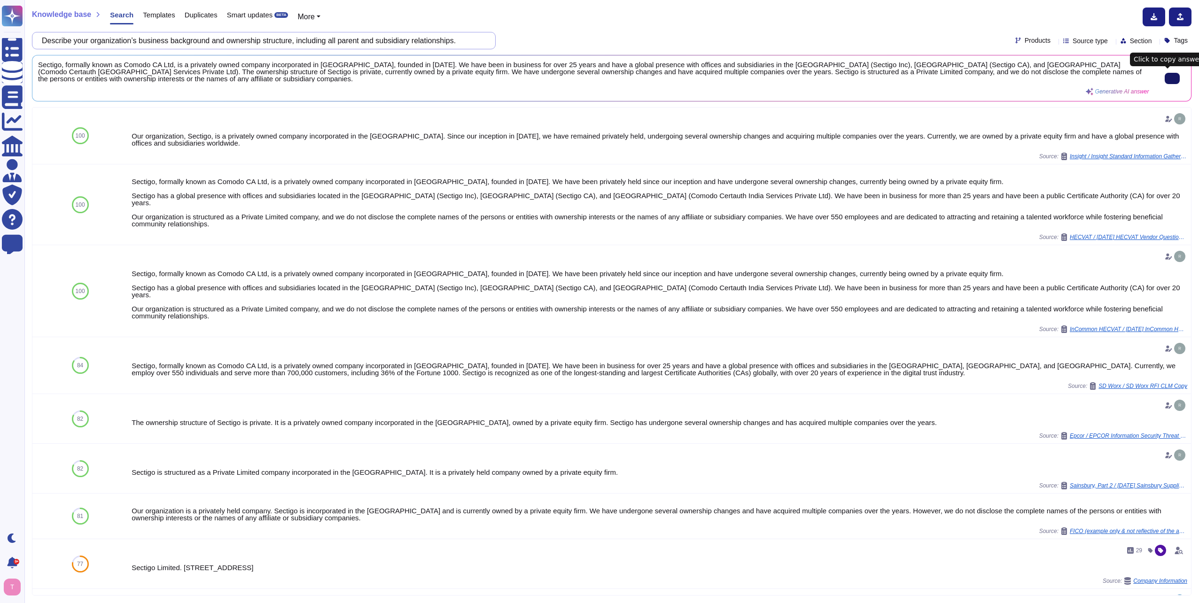 This screenshot has width=1199, height=603. I want to click on span: Smart updates, so click(250, 15).